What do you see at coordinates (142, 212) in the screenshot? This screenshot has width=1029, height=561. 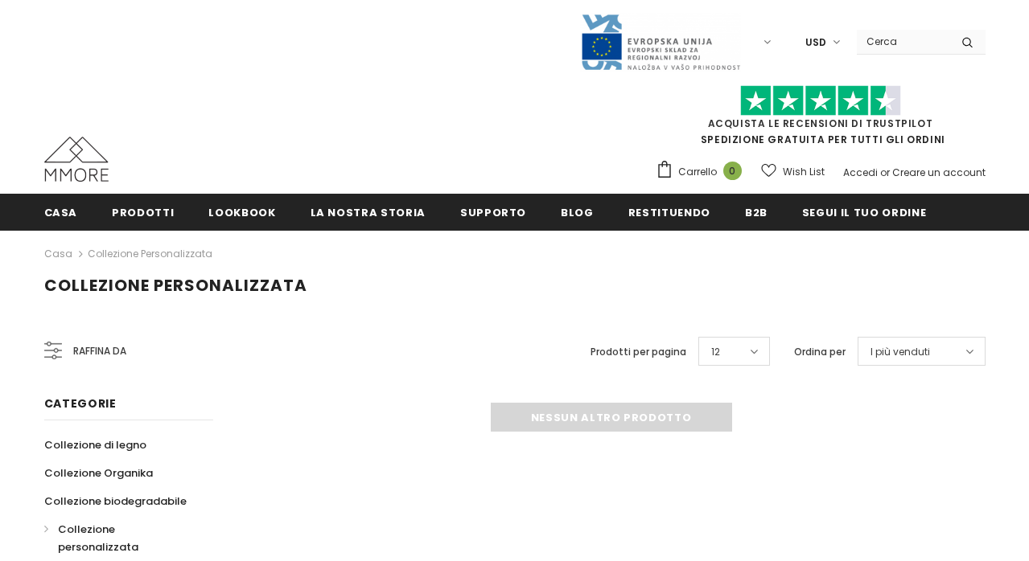 I see `span: Prodotti` at bounding box center [142, 212].